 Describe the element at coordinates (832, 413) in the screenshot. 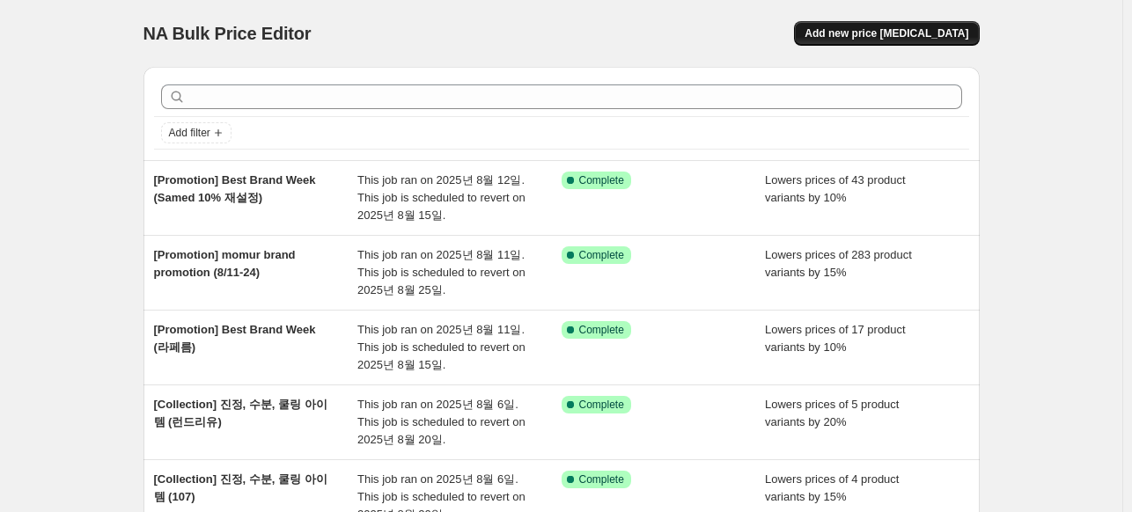

I see `span: Lowers prices of 5 product variants by 20%` at that location.